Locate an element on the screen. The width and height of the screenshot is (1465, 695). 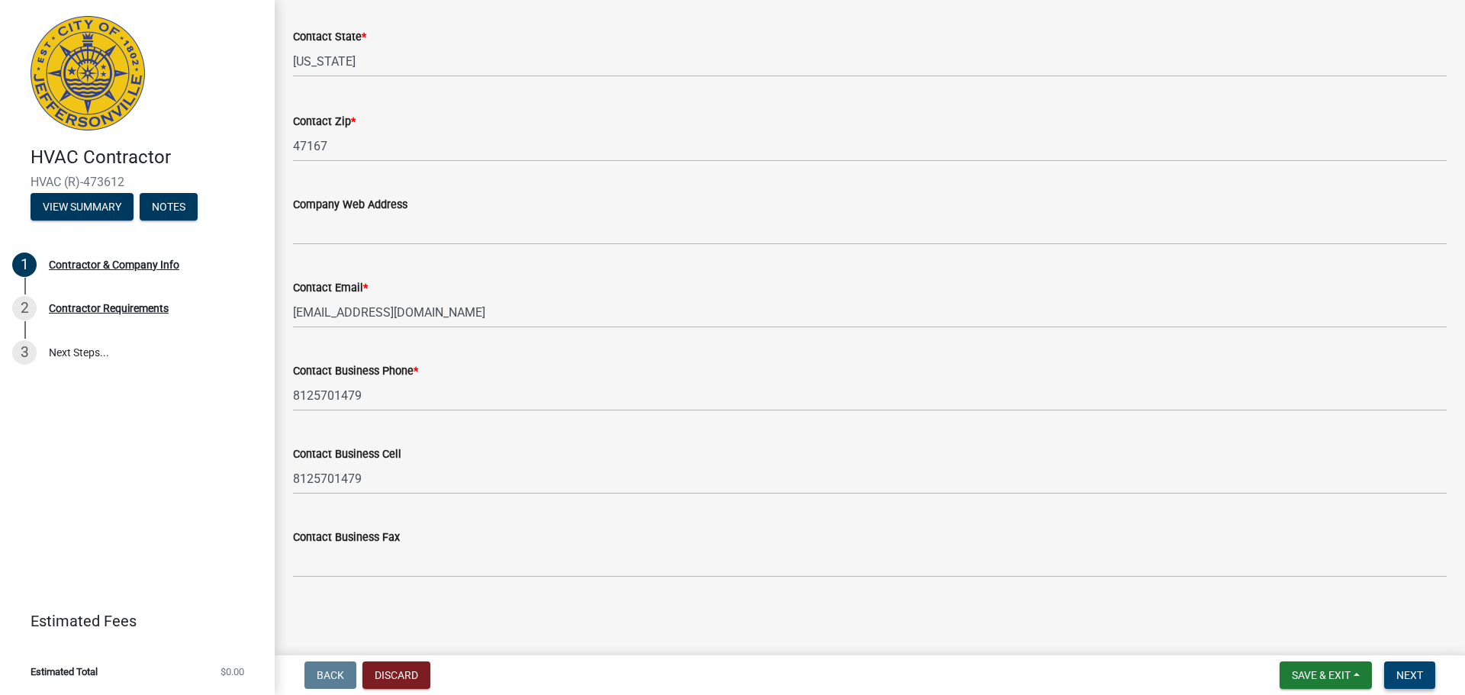
button: Next is located at coordinates (1409, 675).